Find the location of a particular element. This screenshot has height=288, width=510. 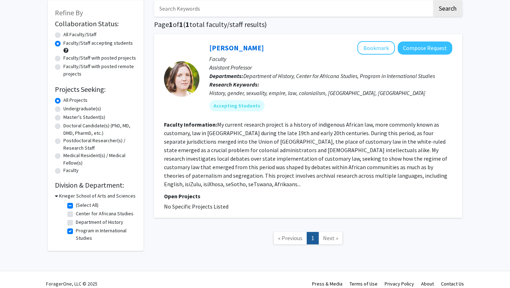

span: Refine By is located at coordinates (69, 12).